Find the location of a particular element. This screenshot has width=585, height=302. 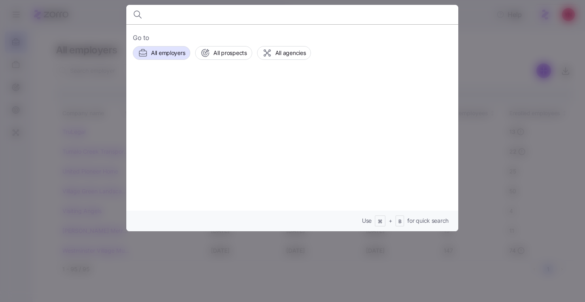

button: All agencies is located at coordinates (284, 53).